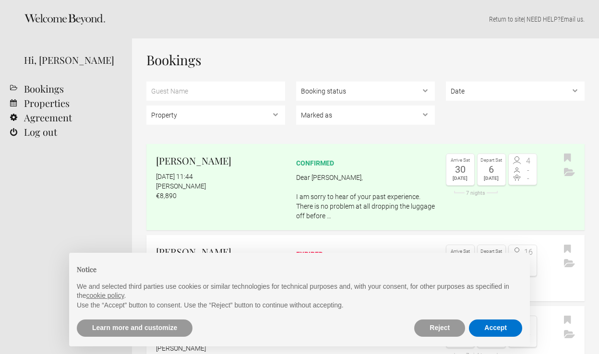 The image size is (599, 354). Describe the element at coordinates (461, 170) in the screenshot. I see `div: 30` at that location.